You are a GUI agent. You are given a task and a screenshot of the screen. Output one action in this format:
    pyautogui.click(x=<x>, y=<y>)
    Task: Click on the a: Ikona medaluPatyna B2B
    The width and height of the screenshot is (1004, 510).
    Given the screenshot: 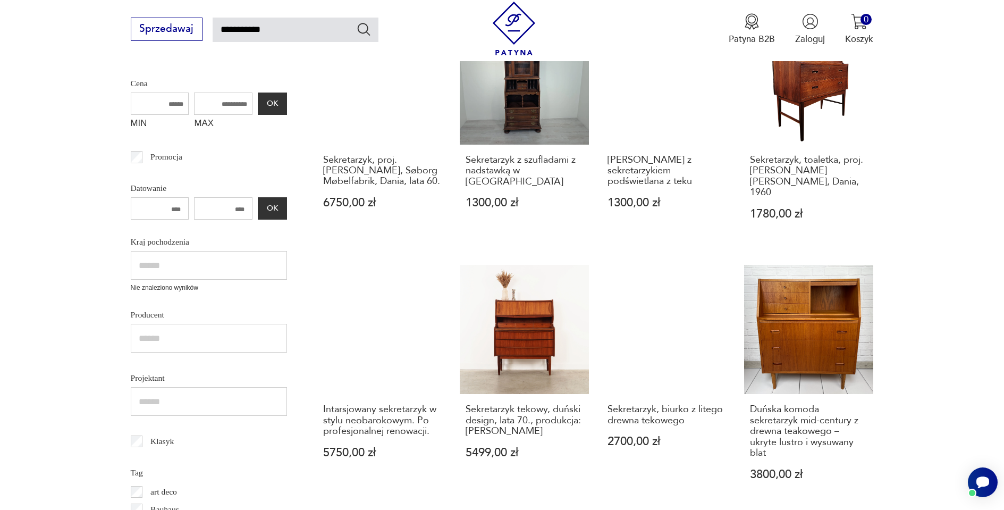 What is the action you would take?
    pyautogui.click(x=752, y=29)
    